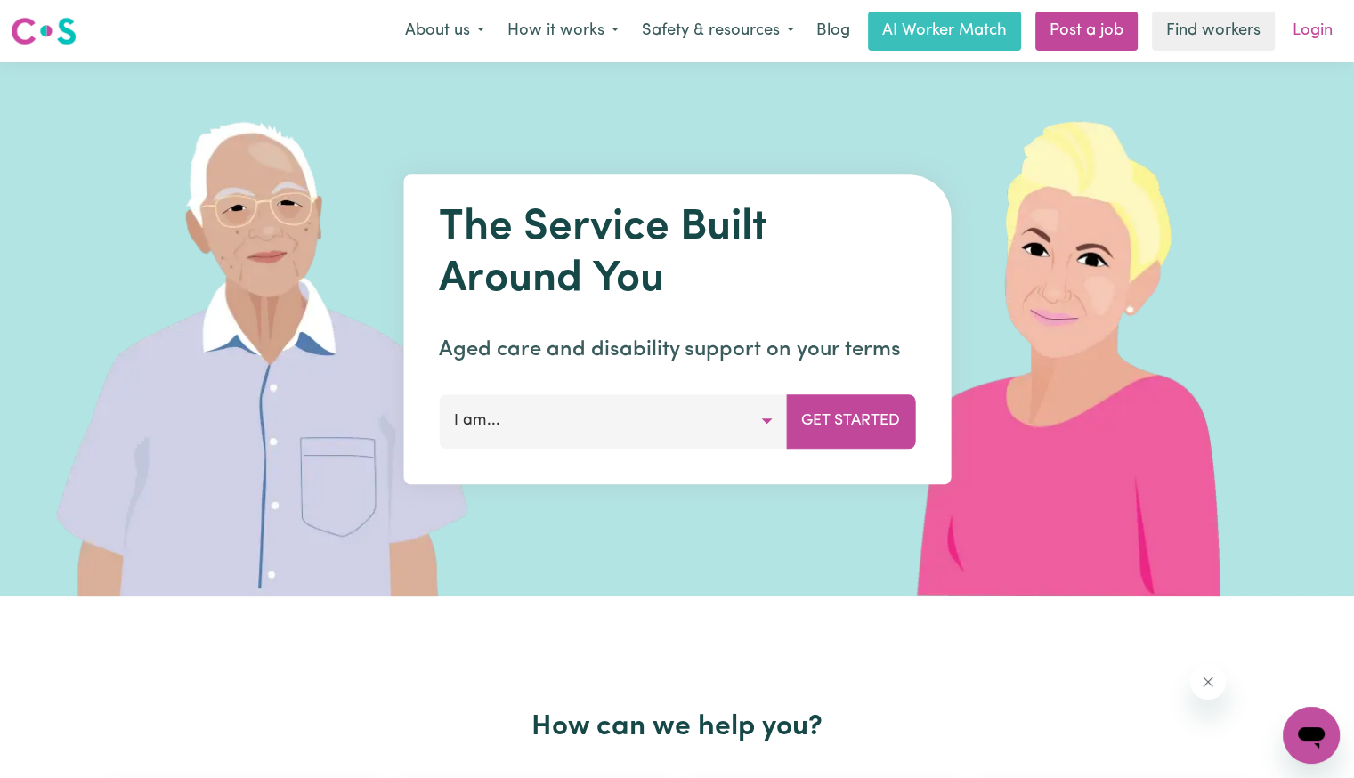 Image resolution: width=1354 pixels, height=778 pixels. Describe the element at coordinates (850, 421) in the screenshot. I see `button: Get Started` at that location.